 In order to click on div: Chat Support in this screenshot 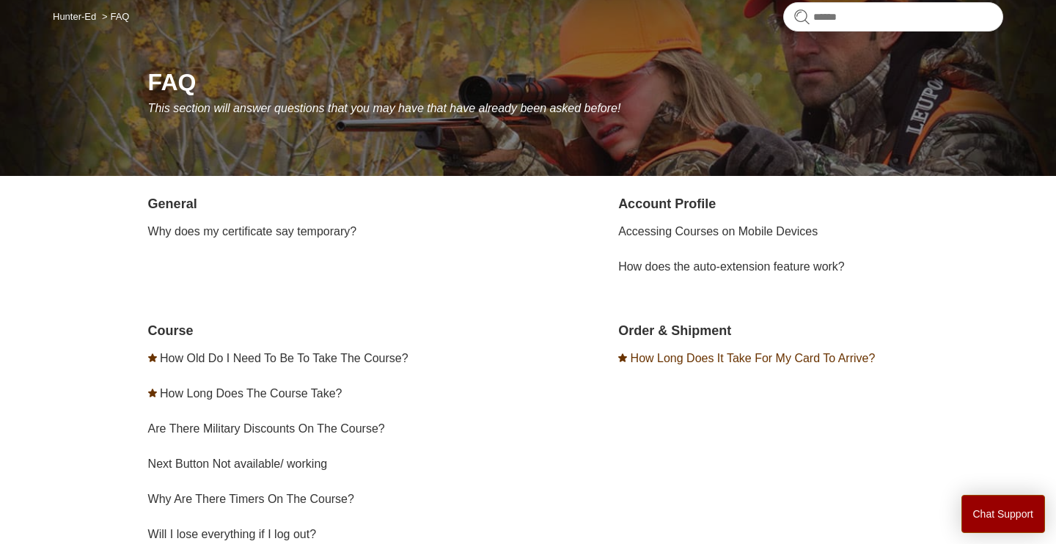, I will do `click(1003, 514)`.